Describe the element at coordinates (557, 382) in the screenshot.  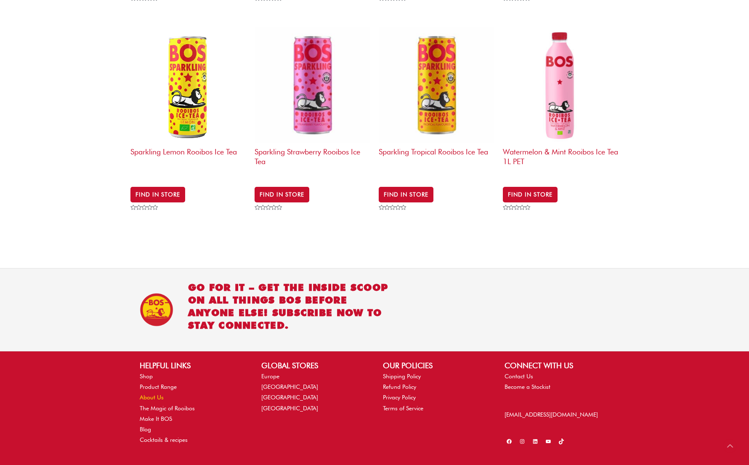
I see `nav: CONNECT WITH US` at that location.